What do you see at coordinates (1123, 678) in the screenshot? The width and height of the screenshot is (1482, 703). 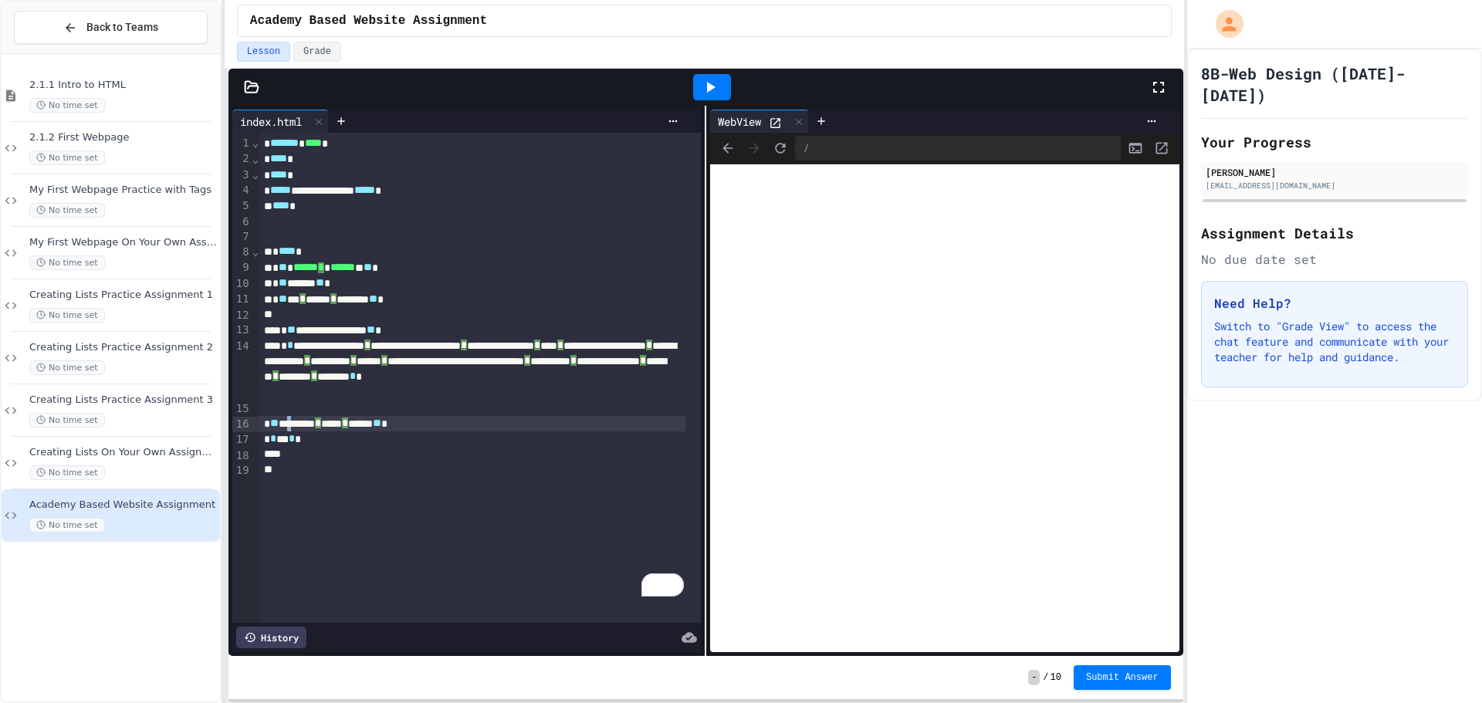 I see `button: Submit Answer` at bounding box center [1123, 678].